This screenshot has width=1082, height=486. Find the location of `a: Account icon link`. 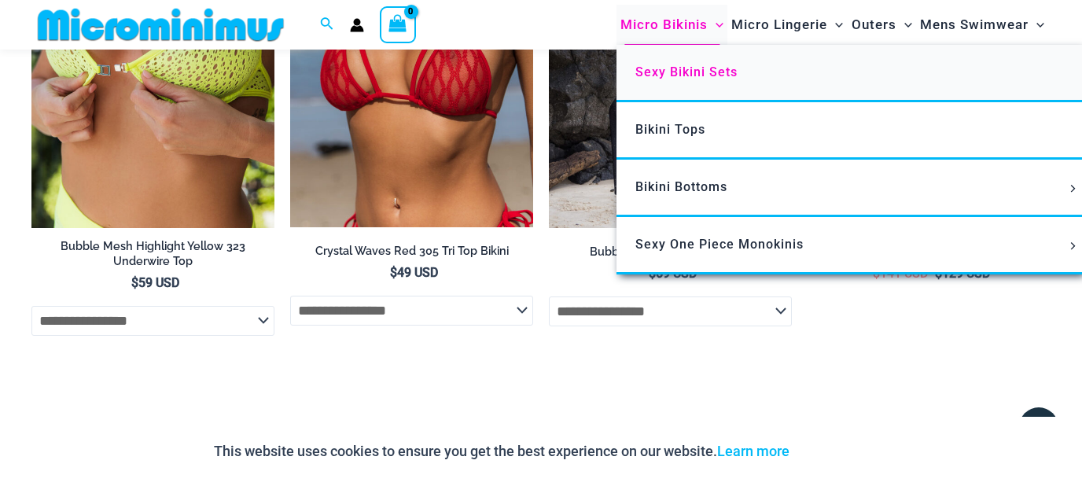

a: Account icon link is located at coordinates (357, 25).